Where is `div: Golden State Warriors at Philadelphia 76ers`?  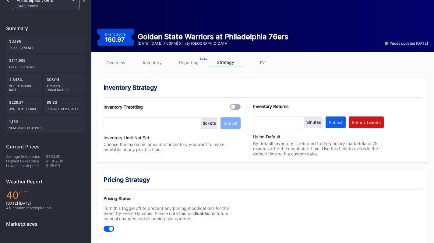
div: Golden State Warriors at Philadelphia 76ers is located at coordinates (213, 37).